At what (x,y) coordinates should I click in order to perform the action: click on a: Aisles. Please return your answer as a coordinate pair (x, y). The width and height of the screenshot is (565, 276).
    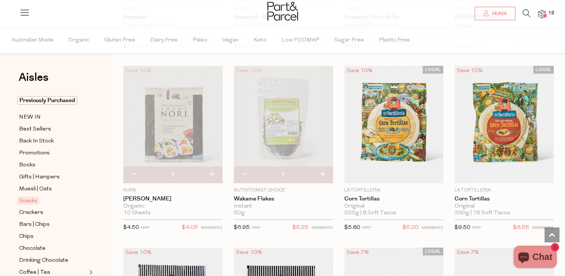
    Looking at the image, I should click on (34, 81).